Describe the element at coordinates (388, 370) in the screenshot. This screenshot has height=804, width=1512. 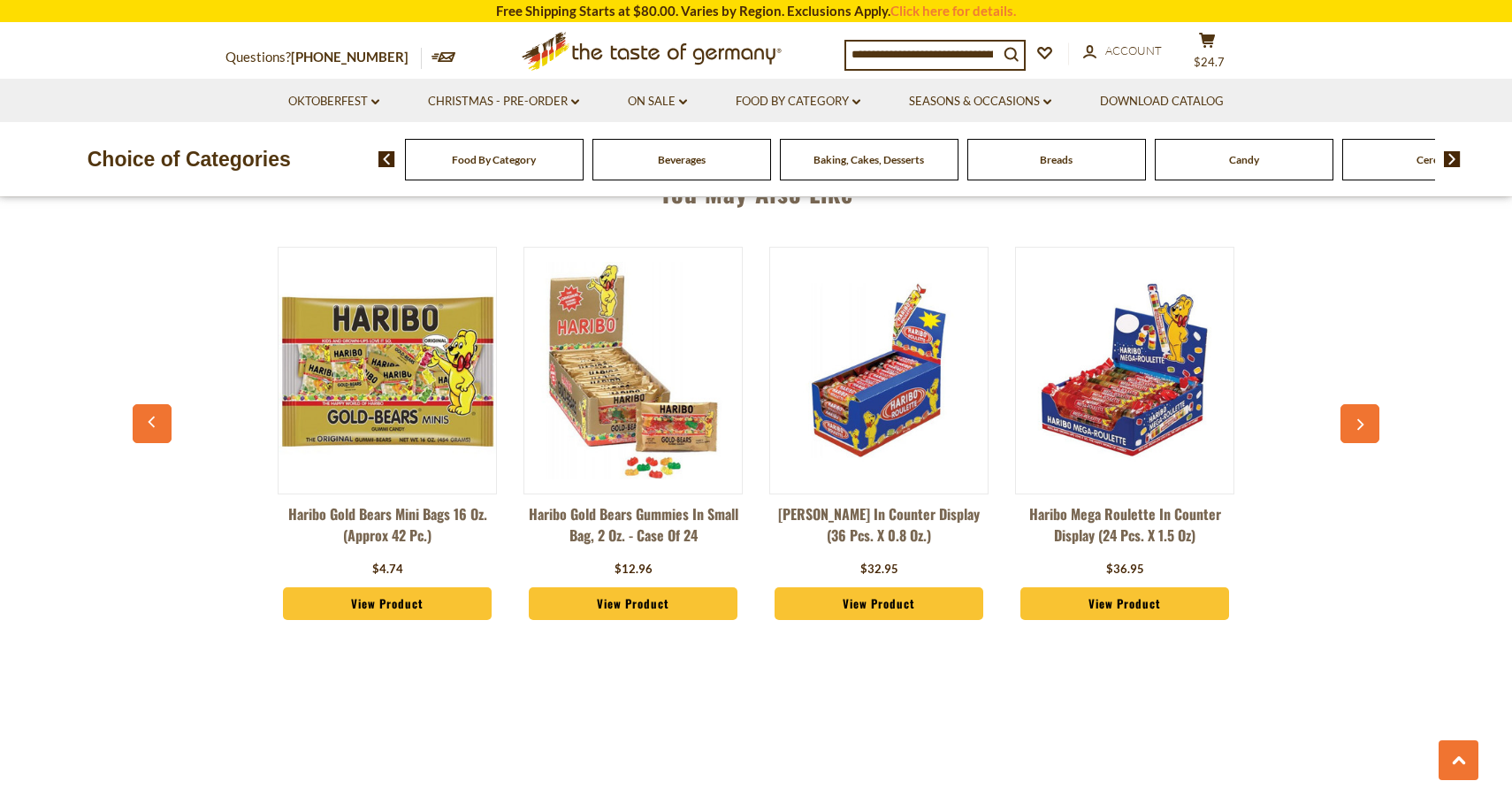
I see `img: Haribo Gold Bears Mini Bags 16 oz. (Approx 42 pc.)` at that location.